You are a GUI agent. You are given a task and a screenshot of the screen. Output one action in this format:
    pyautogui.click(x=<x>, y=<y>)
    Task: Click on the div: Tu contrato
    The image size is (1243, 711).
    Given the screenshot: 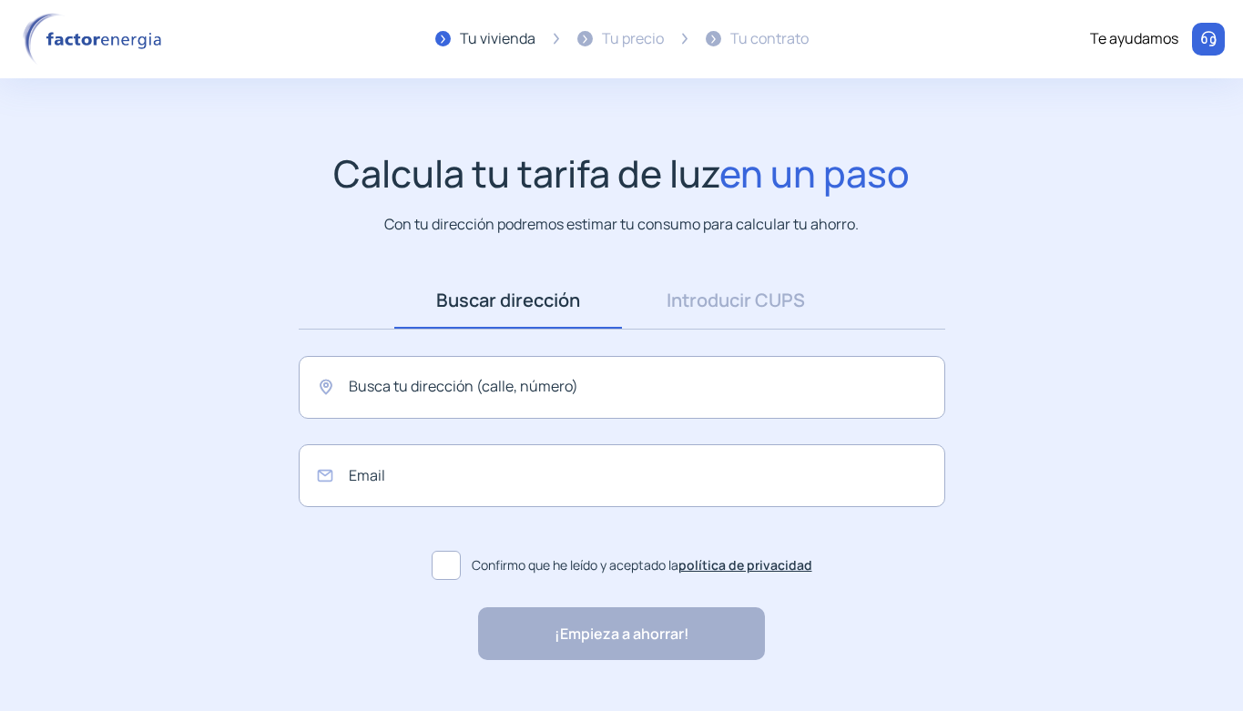 What is the action you would take?
    pyautogui.click(x=770, y=39)
    